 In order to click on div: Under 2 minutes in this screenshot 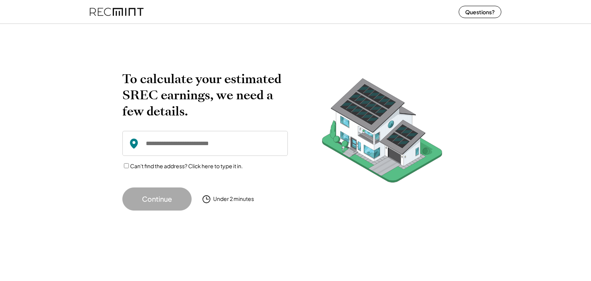, I will do `click(233, 199)`.